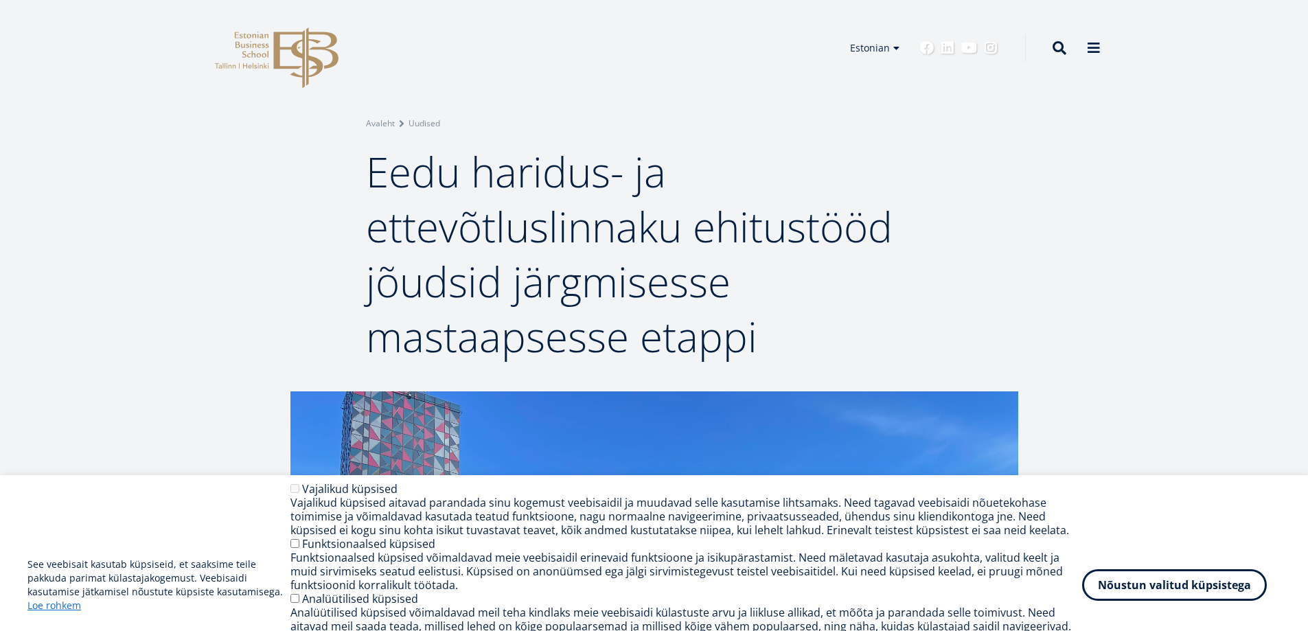 This screenshot has width=1308, height=631. I want to click on a: Facebook, so click(927, 48).